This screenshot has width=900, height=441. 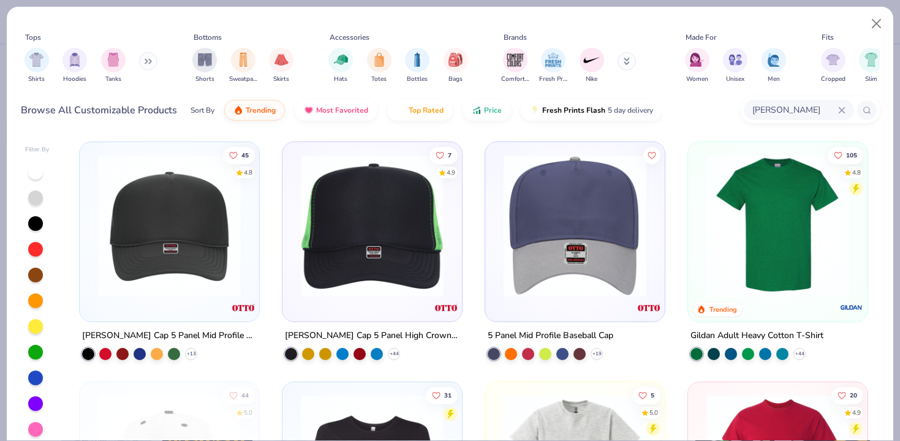 What do you see at coordinates (205, 66) in the screenshot?
I see `div: filter for Shorts` at bounding box center [205, 66].